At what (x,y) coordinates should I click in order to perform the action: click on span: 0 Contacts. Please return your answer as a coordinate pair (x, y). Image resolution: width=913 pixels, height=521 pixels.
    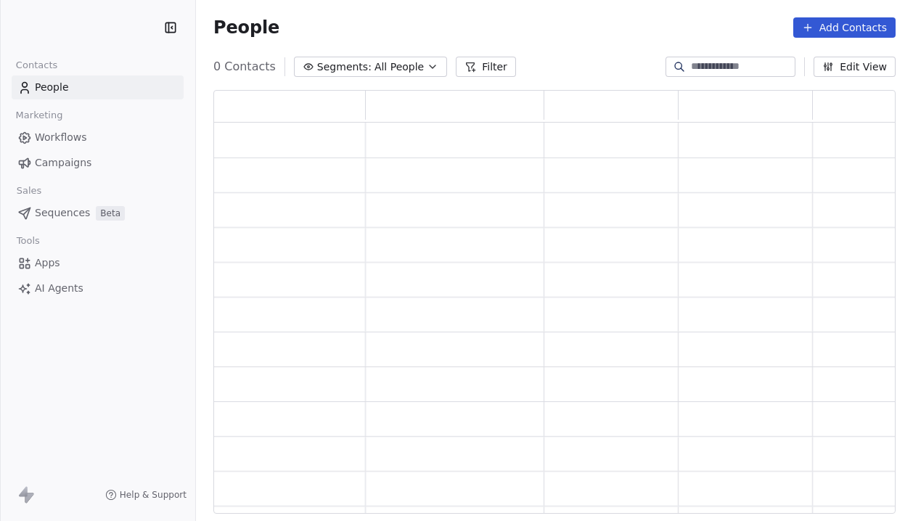
    Looking at the image, I should click on (244, 67).